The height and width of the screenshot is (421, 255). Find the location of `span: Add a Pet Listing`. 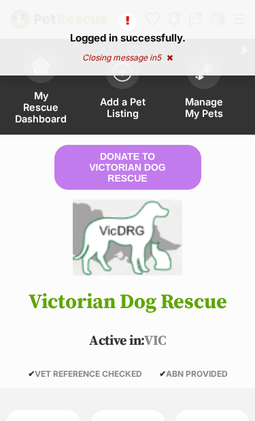

span: Add a Pet Listing is located at coordinates (122, 107).